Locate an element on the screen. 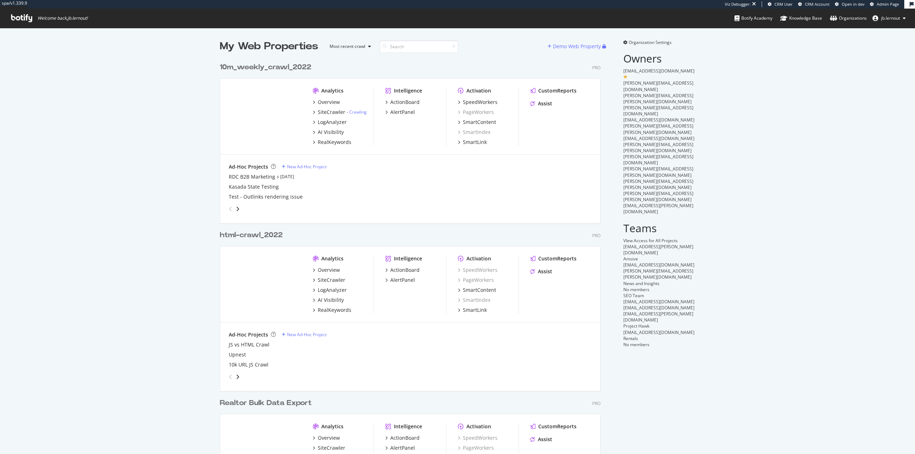 The image size is (915, 454). span: CRM User is located at coordinates (784, 4).